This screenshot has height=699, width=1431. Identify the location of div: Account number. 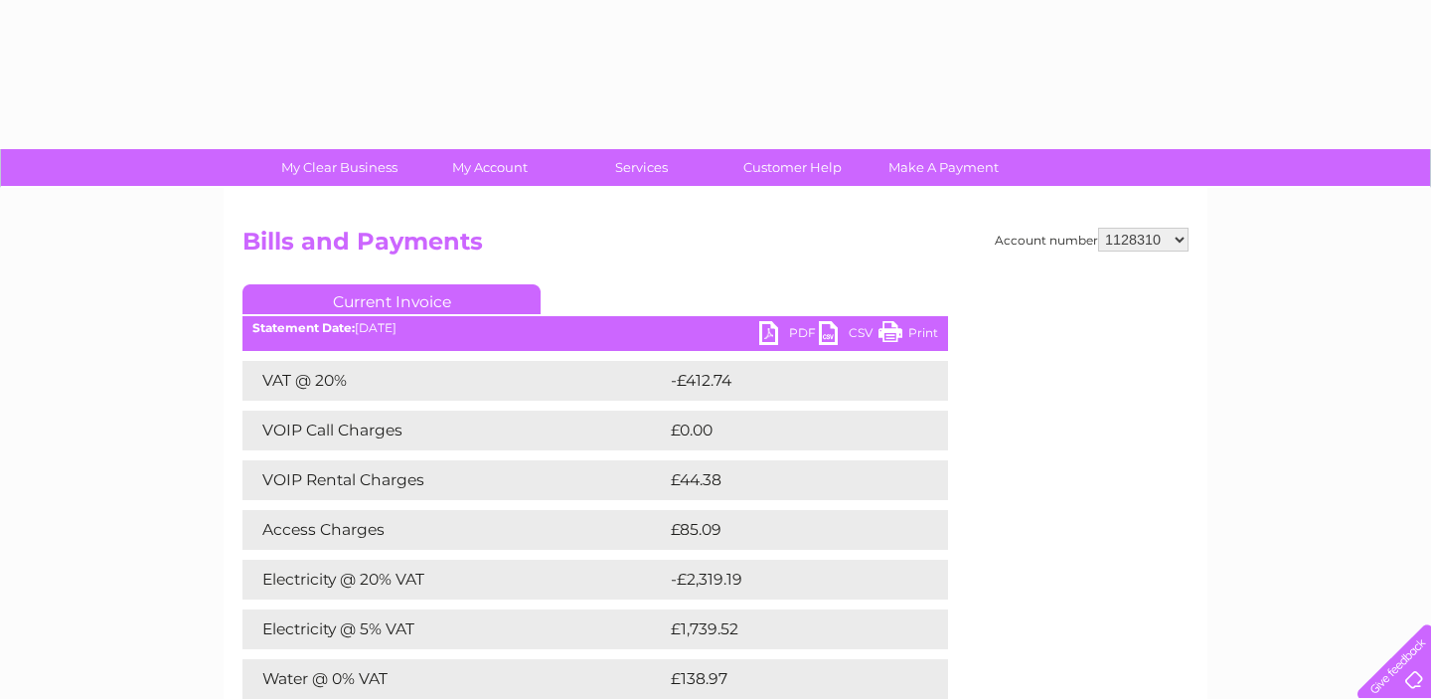
(1091, 240).